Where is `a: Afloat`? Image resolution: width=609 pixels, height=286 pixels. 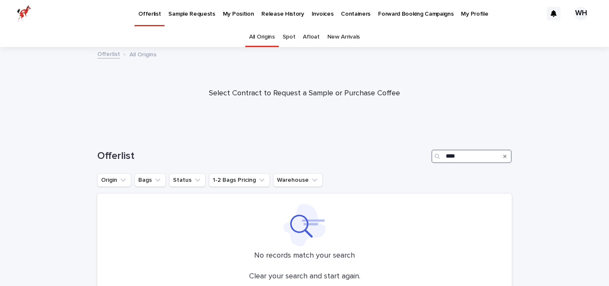
a: Afloat is located at coordinates (311, 37).